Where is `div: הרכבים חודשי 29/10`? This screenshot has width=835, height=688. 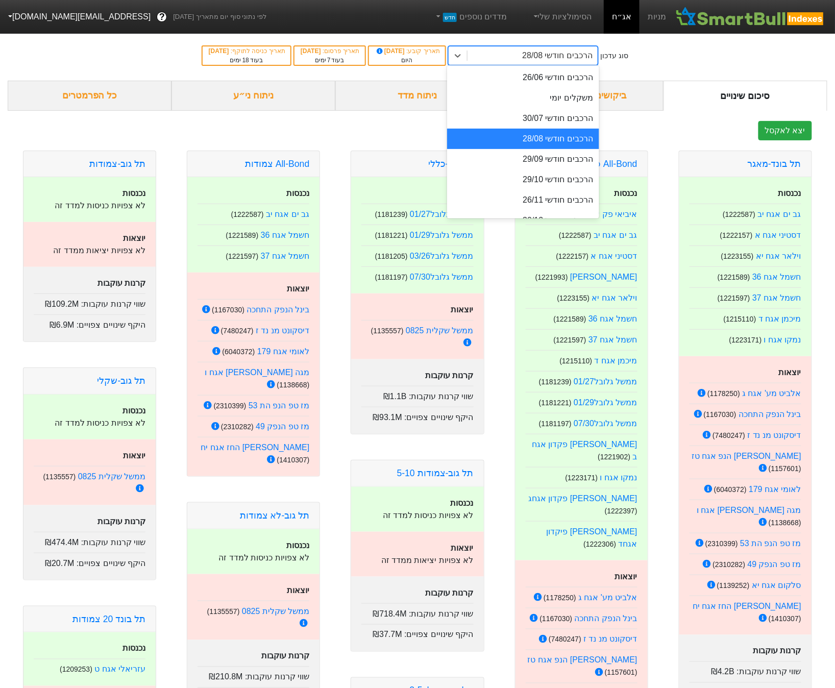 div: הרכבים חודשי 29/10 is located at coordinates (523, 180).